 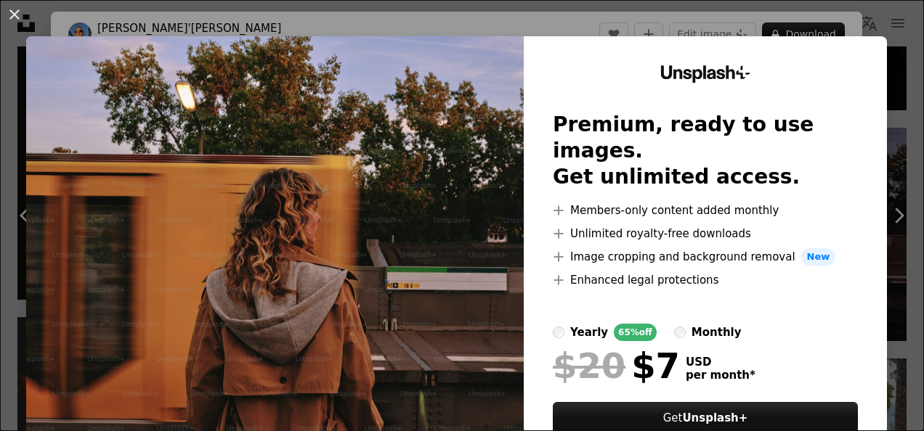 What do you see at coordinates (715, 418) in the screenshot?
I see `strong: Unsplash+` at bounding box center [715, 418].